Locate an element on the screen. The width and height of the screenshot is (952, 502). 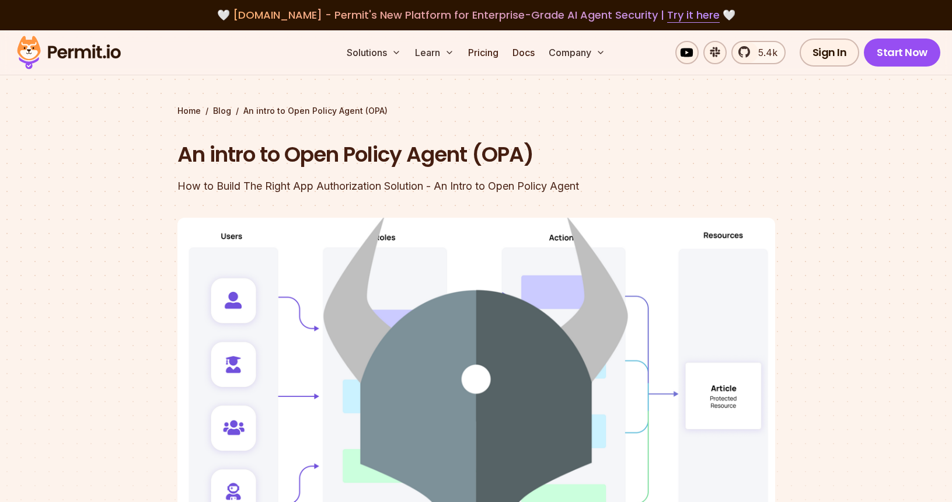
img: Permit logo is located at coordinates (69, 53).